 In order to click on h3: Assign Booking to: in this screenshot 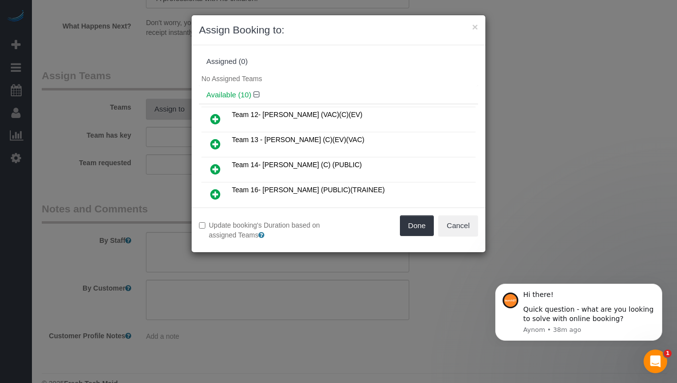, I will do `click(338, 30)`.